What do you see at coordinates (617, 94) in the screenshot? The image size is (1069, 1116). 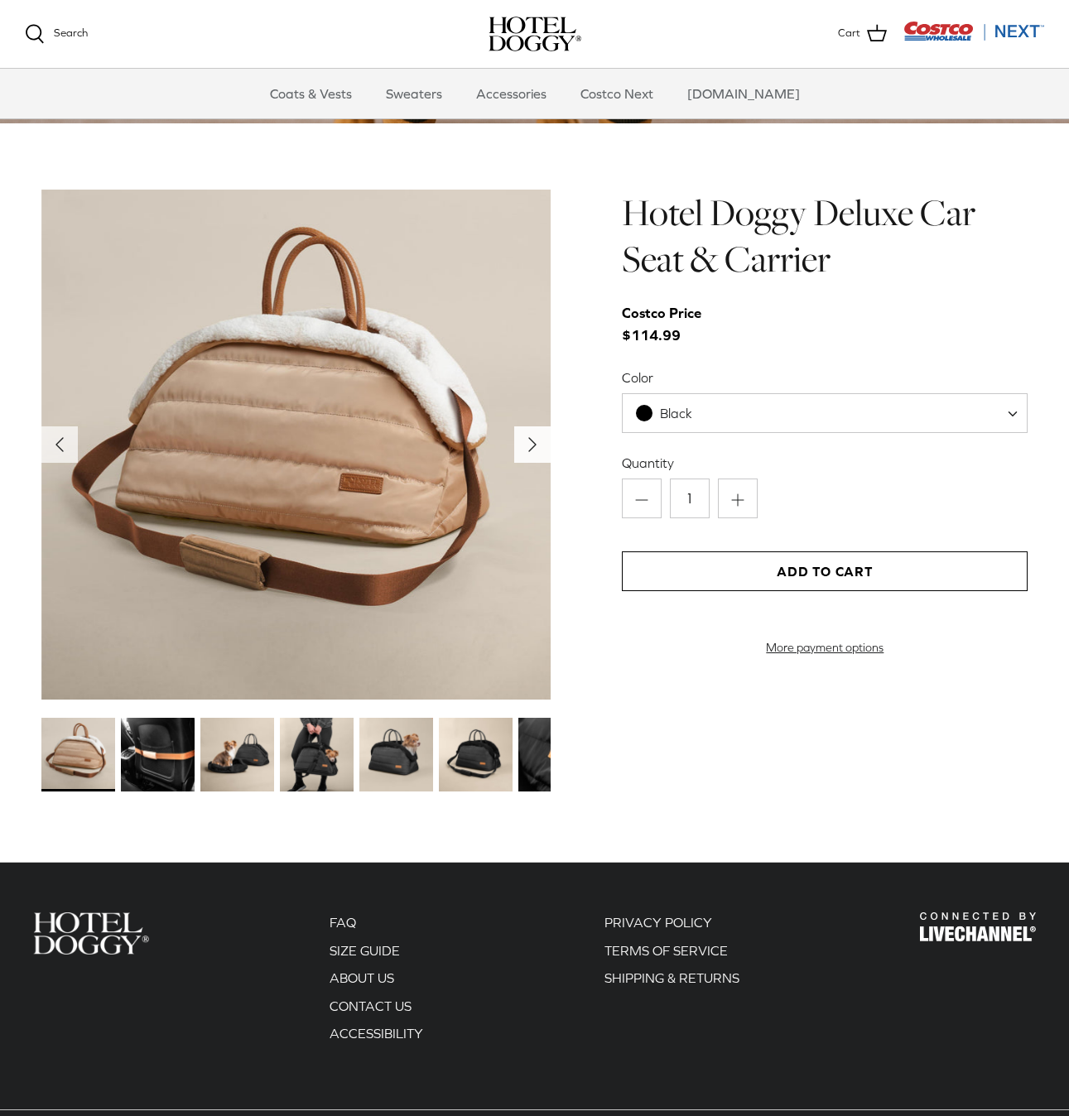 I see `a: Costco Next` at bounding box center [617, 94].